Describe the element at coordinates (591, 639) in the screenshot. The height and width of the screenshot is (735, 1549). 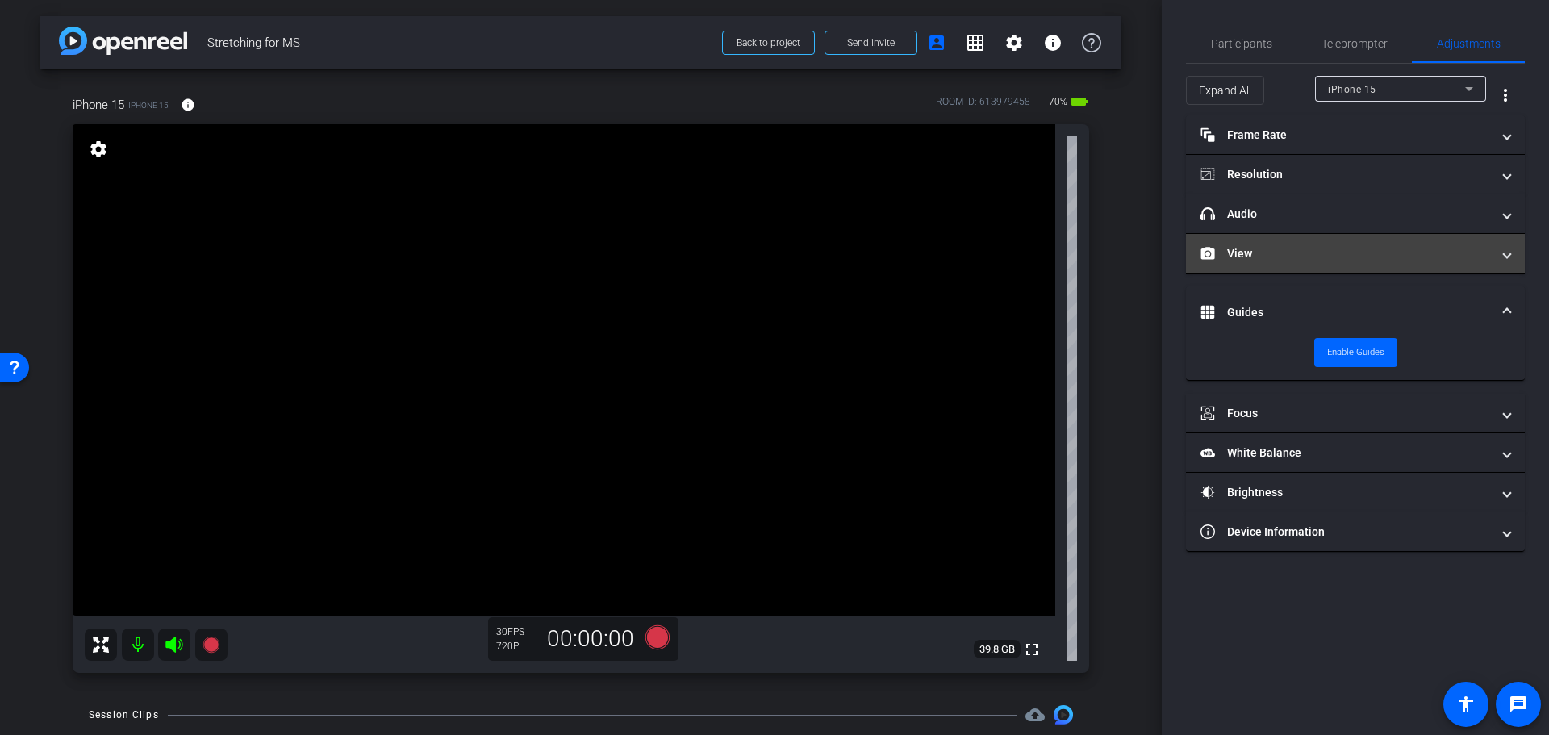
I see `div: 00:00:00` at that location.